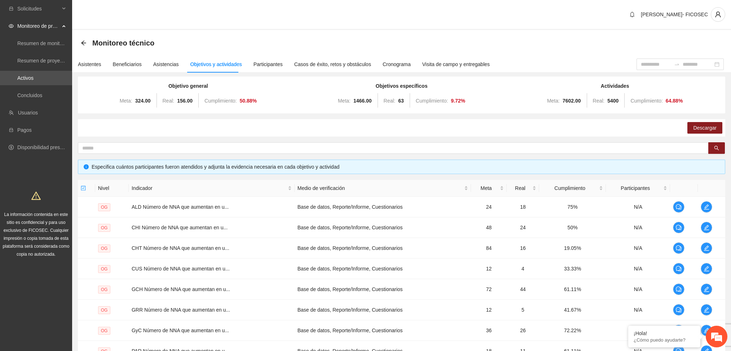 The image size is (731, 351). What do you see at coordinates (181, 268) in the screenshot?
I see `span: CUS Número de NNA que aumentan en u...` at bounding box center [181, 268].